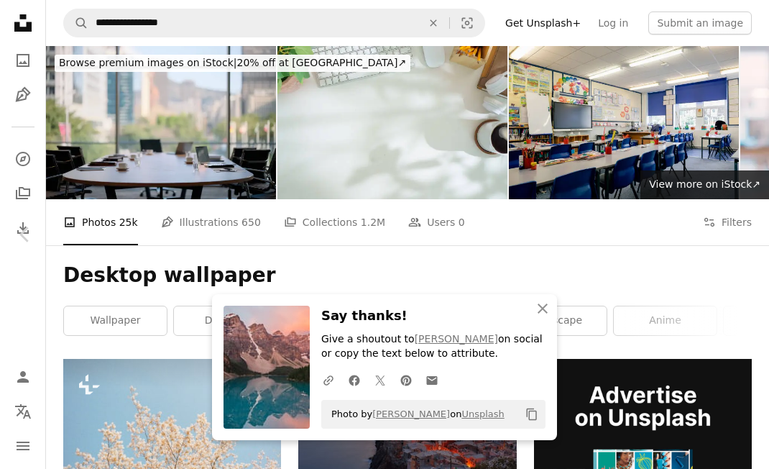 The image size is (769, 469). What do you see at coordinates (744, 234) in the screenshot?
I see `a: Next` at bounding box center [744, 234].